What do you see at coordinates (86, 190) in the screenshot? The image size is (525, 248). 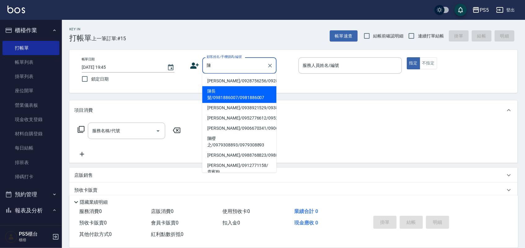 I see `p: 預收卡販賣` at bounding box center [86, 190].